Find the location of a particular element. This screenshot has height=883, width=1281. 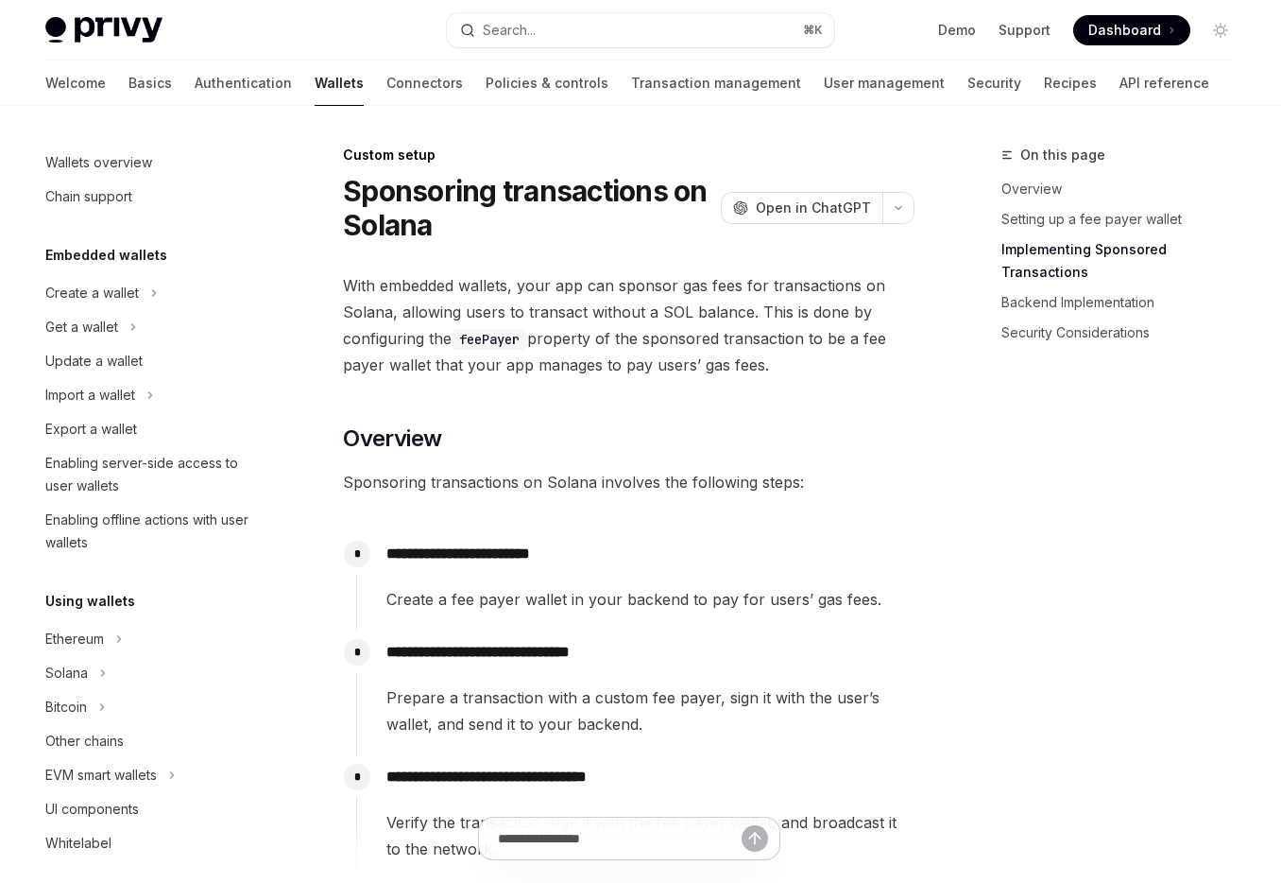

h5: Embedded wallets is located at coordinates (106, 255).